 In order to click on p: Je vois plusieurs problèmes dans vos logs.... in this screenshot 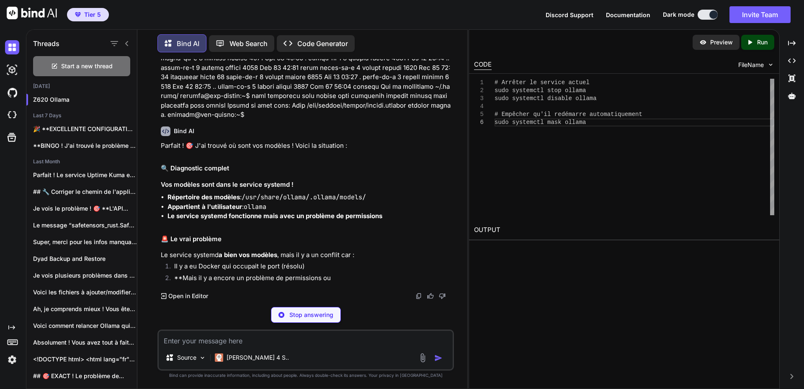, I will do `click(85, 276)`.